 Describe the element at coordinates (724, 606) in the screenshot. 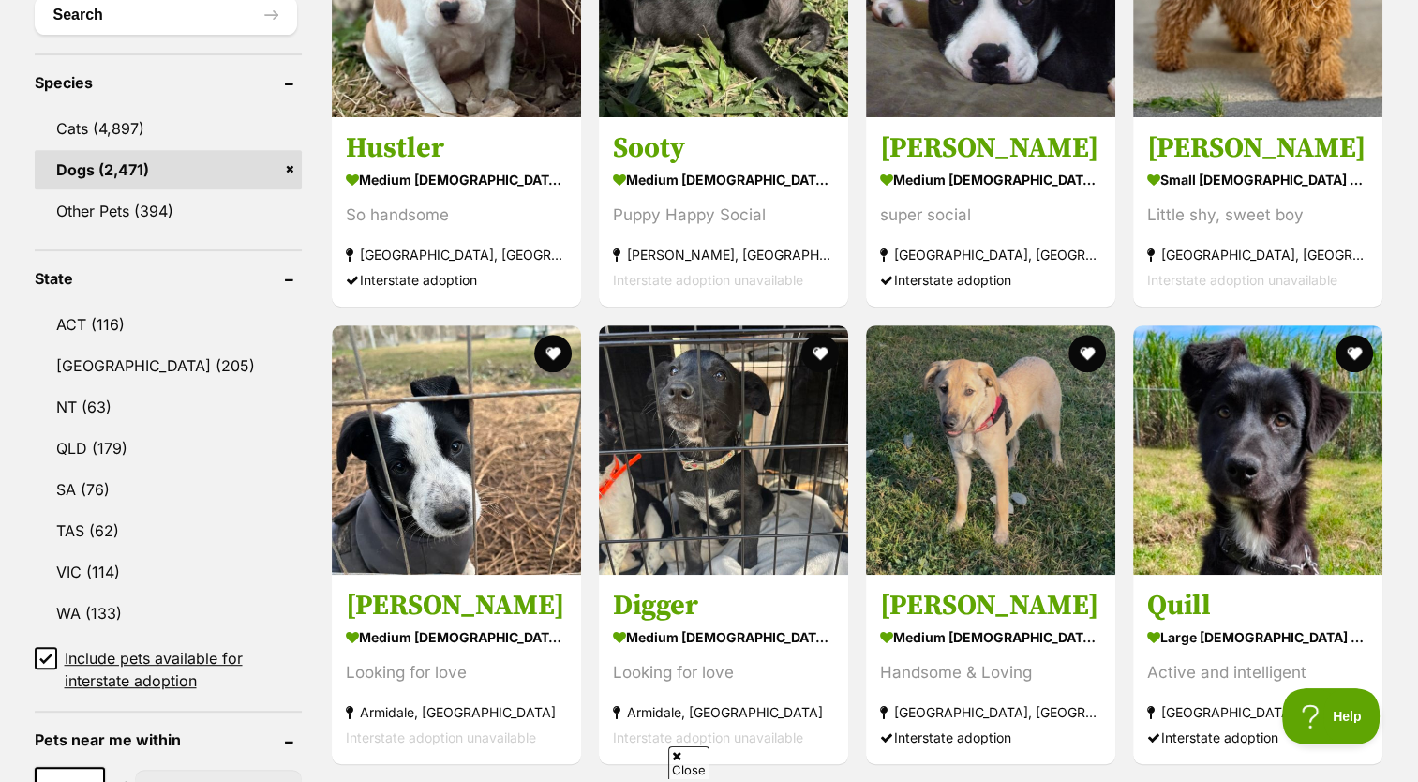

I see `h3: Digger` at that location.